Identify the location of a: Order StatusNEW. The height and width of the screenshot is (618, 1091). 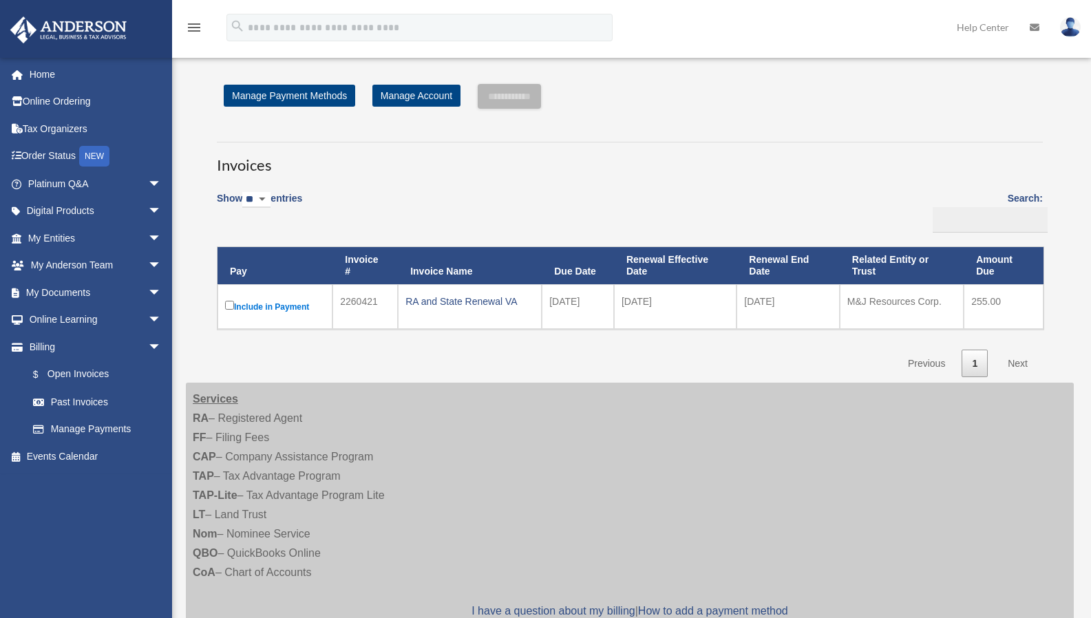
(96, 156).